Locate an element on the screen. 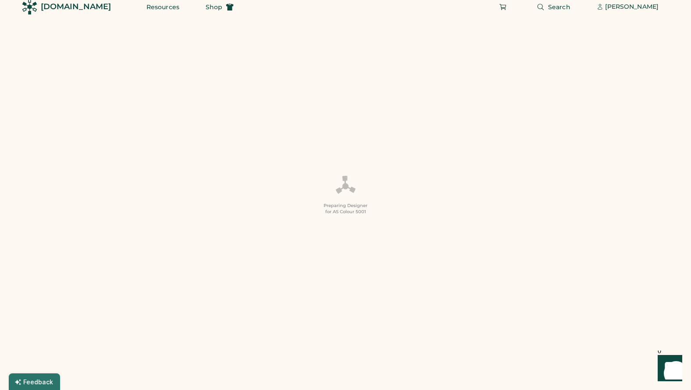 This screenshot has width=691, height=390. div: Preparing Designer for AS Colour 5001 is located at coordinates (345, 209).